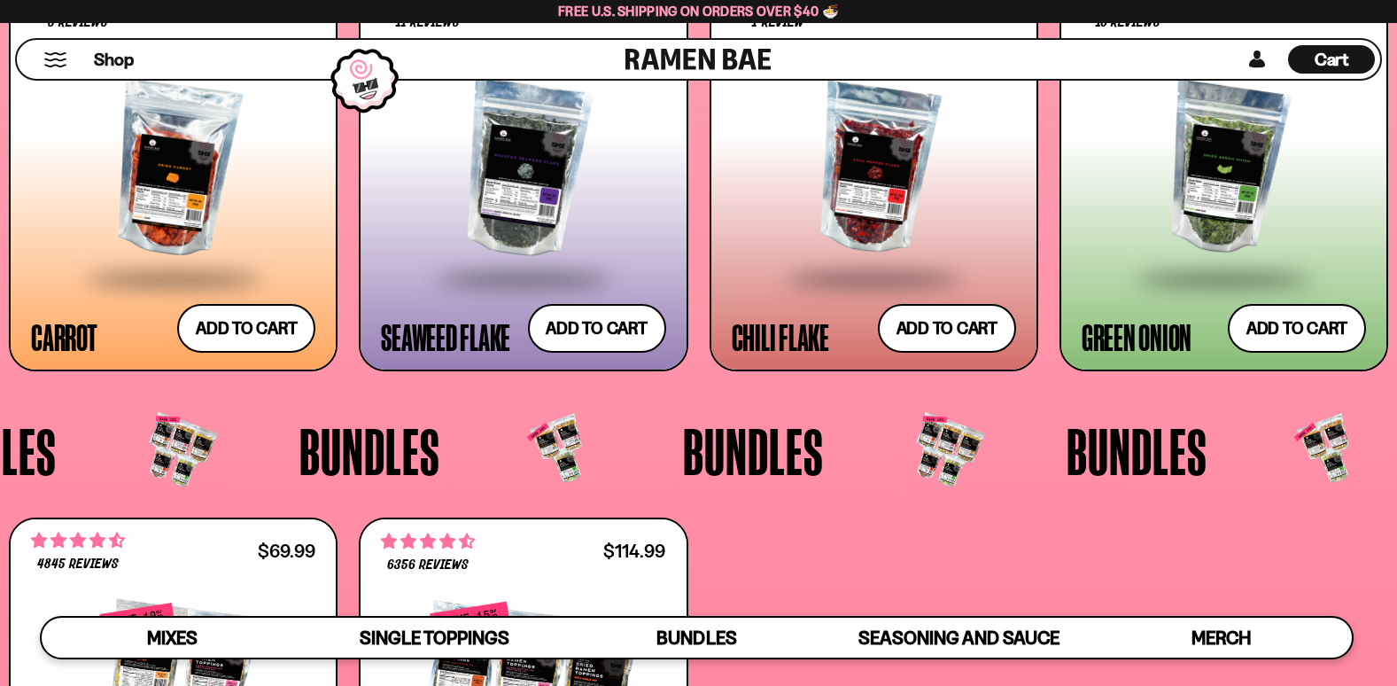 This screenshot has height=686, width=1397. Describe the element at coordinates (959, 637) in the screenshot. I see `span: Seasoning and Sauce` at that location.